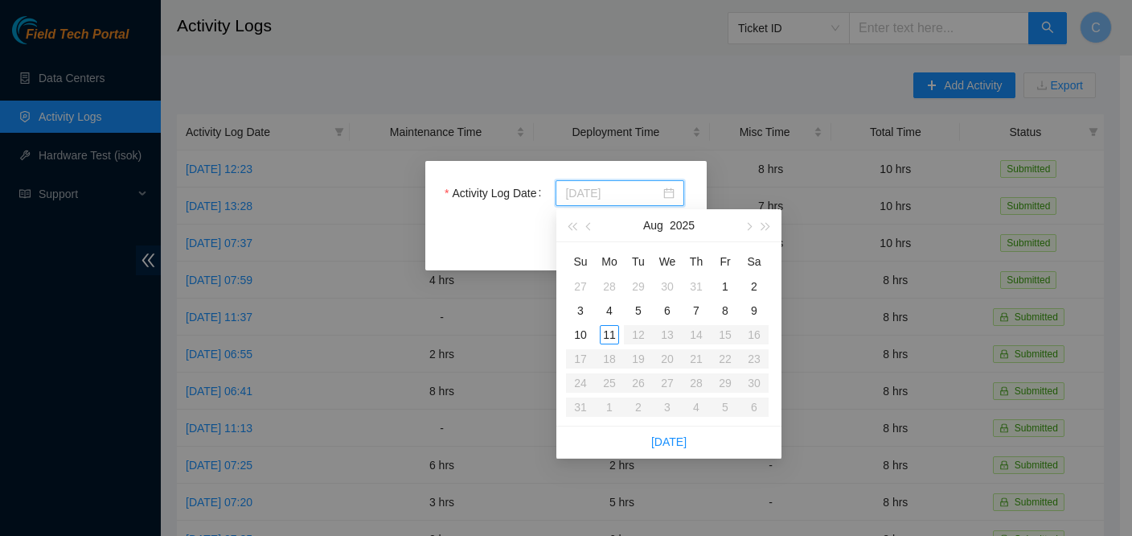  I want to click on th: Fr, so click(725, 261).